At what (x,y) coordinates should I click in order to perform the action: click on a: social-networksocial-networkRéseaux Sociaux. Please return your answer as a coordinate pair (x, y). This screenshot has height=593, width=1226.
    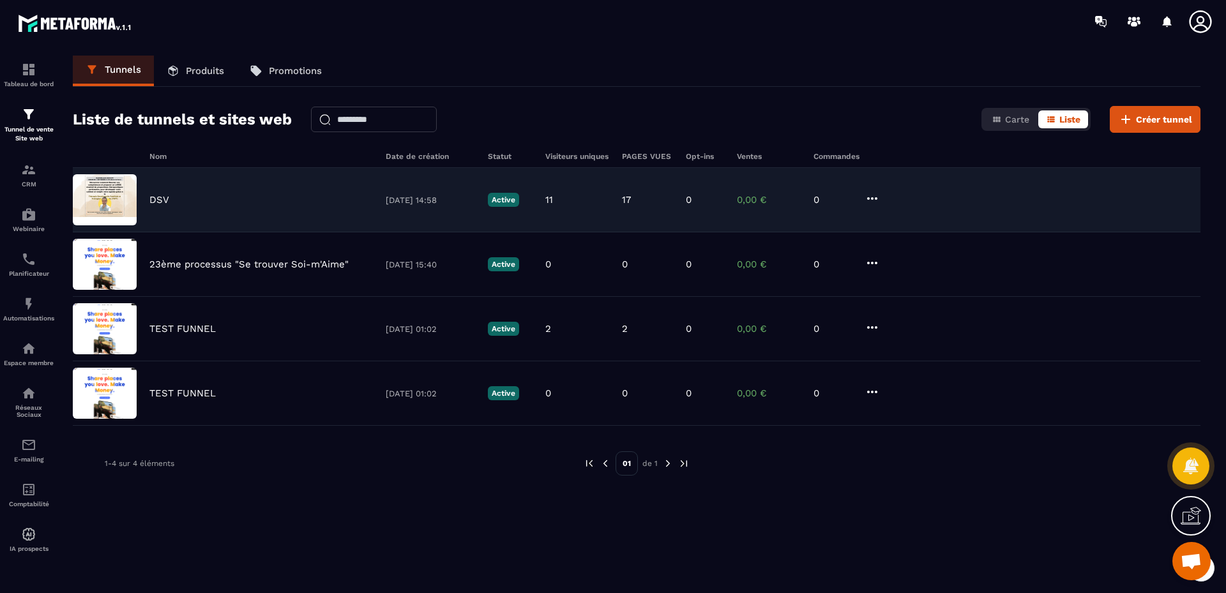
    Looking at the image, I should click on (29, 402).